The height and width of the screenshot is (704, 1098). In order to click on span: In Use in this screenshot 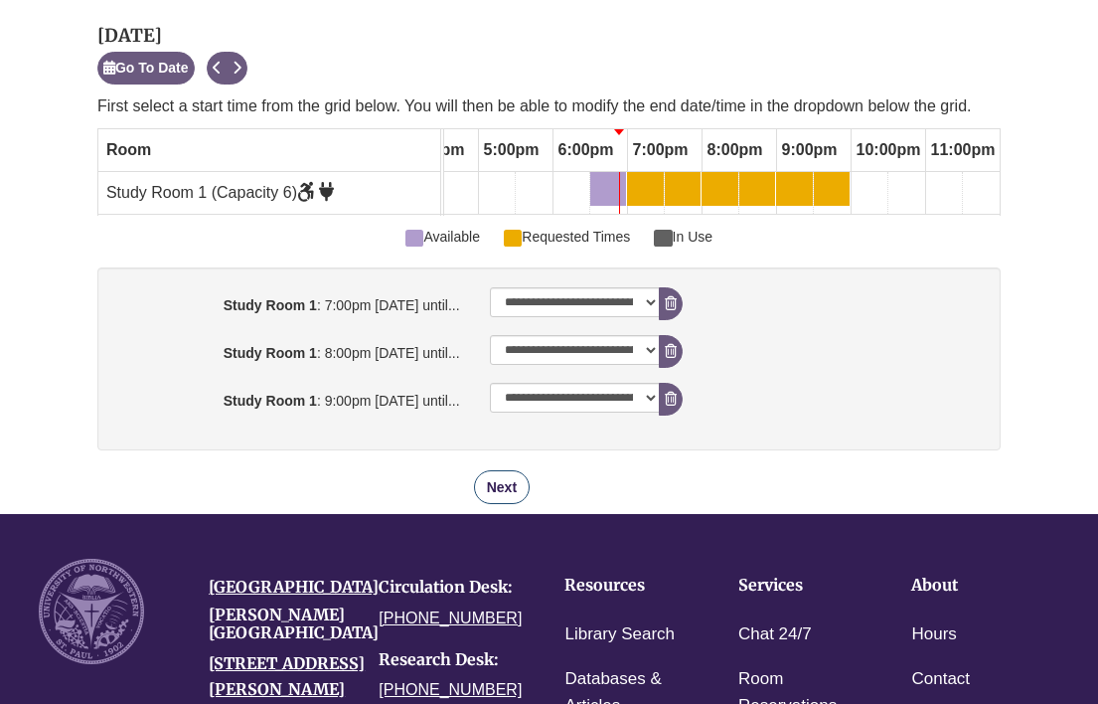, I will do `click(683, 237)`.